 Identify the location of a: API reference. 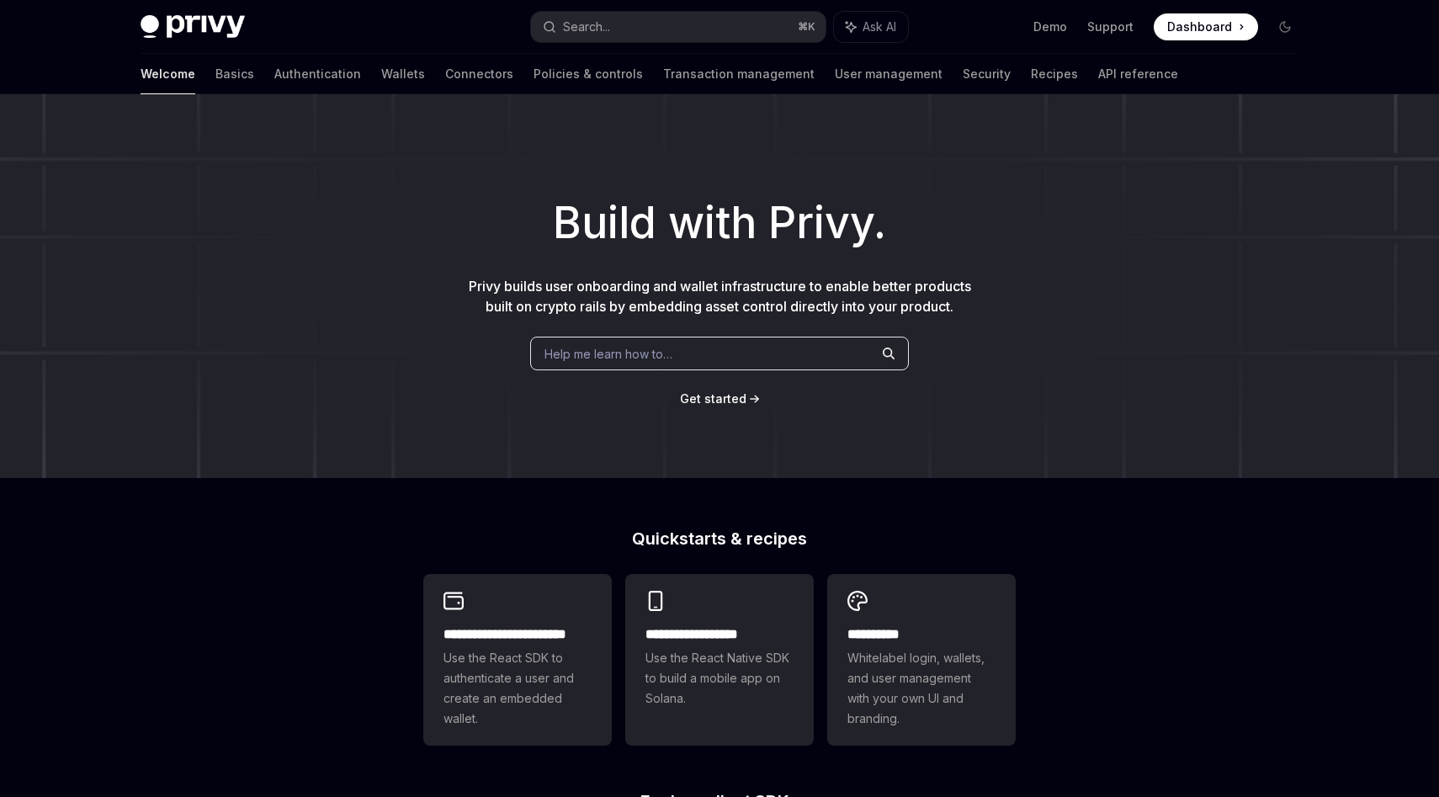
(1138, 74).